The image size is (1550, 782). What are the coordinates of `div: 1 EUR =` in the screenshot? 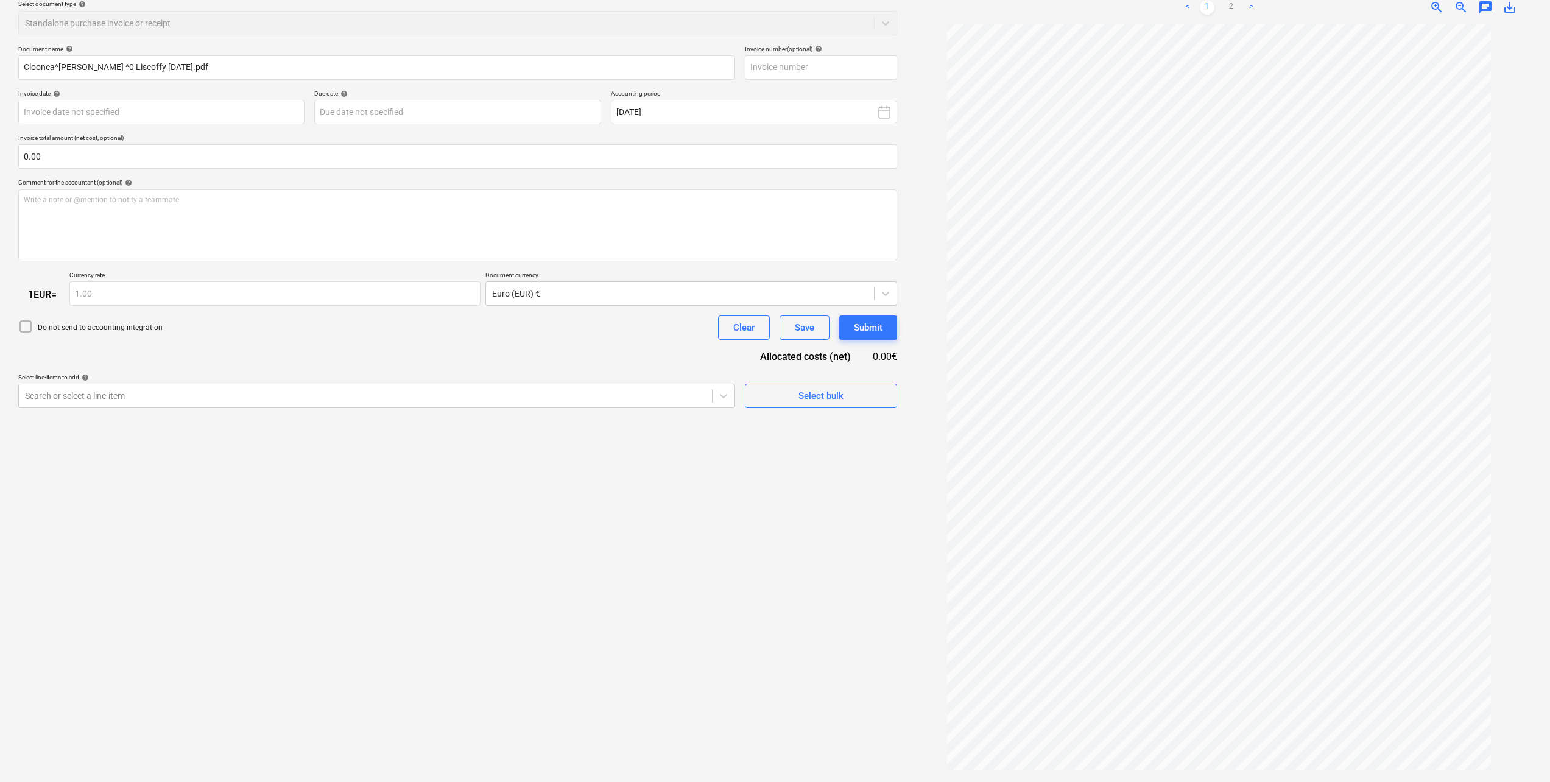 It's located at (44, 294).